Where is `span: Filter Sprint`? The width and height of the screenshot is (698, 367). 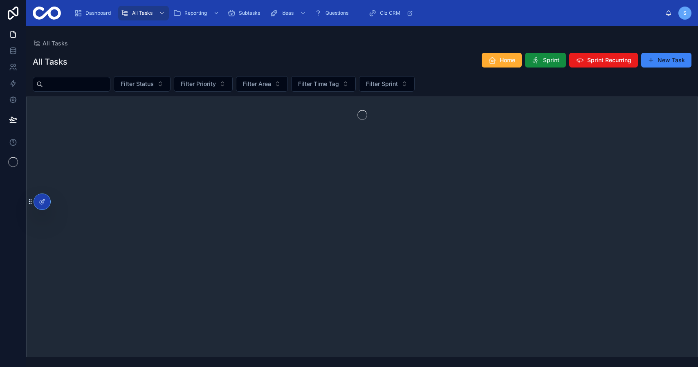
span: Filter Sprint is located at coordinates (382, 84).